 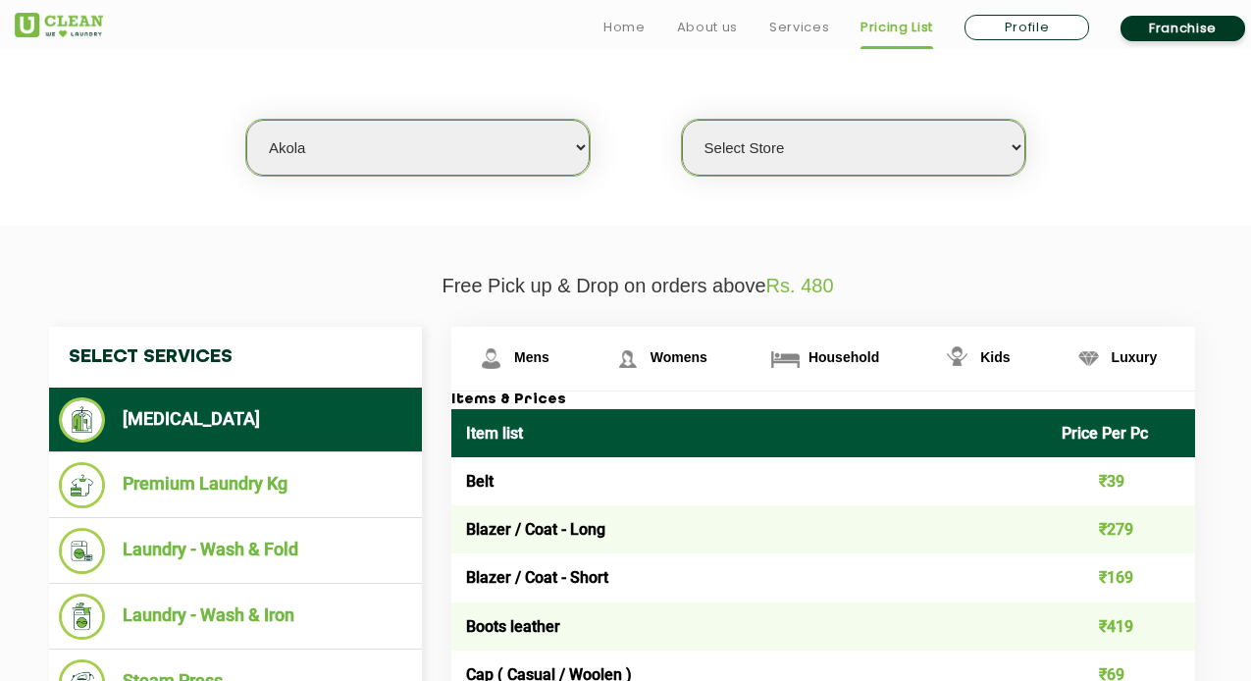 What do you see at coordinates (800, 285) in the screenshot?
I see `span: Rs. 480` at bounding box center [800, 285].